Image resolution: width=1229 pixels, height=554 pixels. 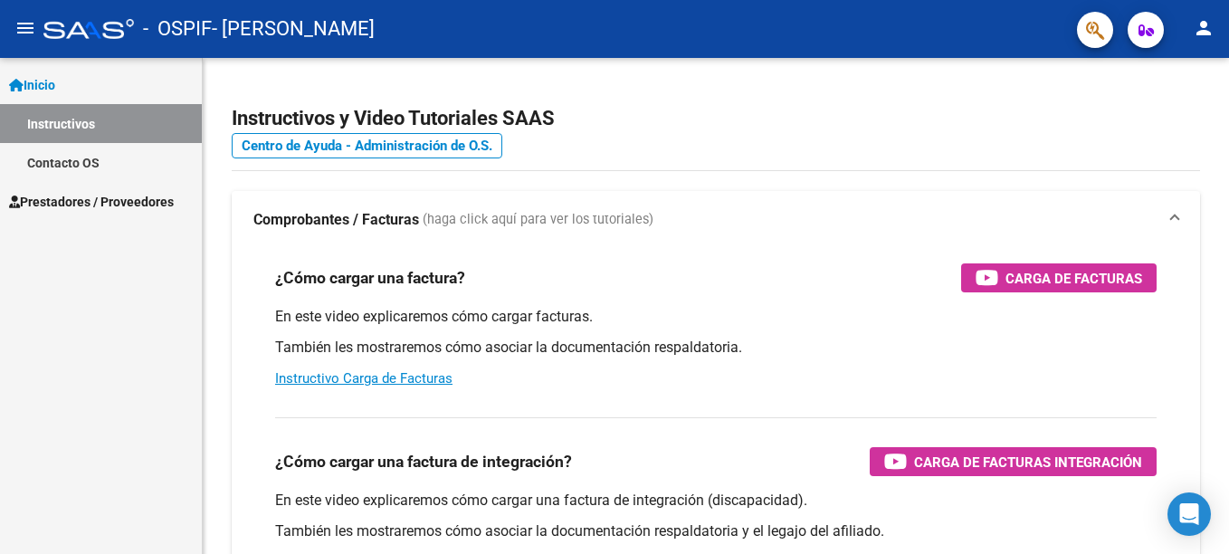 I want to click on p: También les mostraremos cómo asociar la documentación respaldatoria y el legajo del afiliado., so click(x=716, y=531).